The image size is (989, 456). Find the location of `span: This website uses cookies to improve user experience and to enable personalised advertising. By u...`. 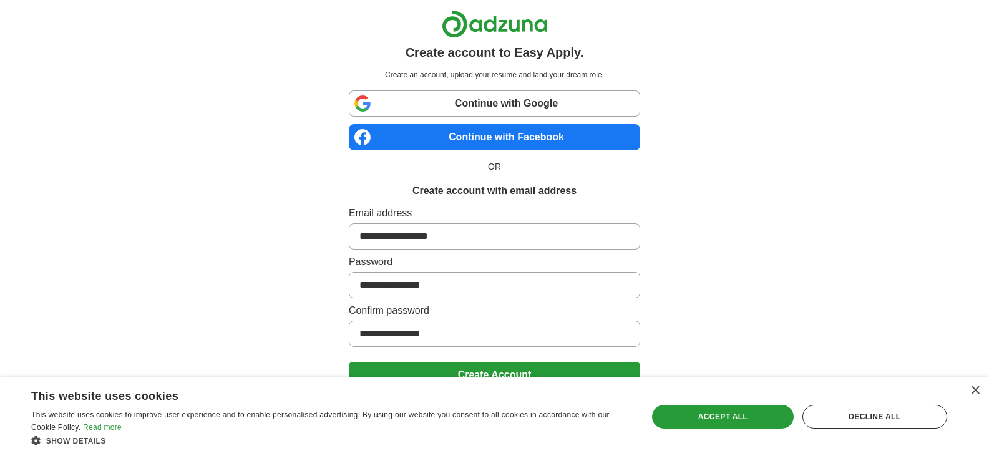

span: This website uses cookies to improve user experience and to enable personalised advertising. By u... is located at coordinates (320, 421).